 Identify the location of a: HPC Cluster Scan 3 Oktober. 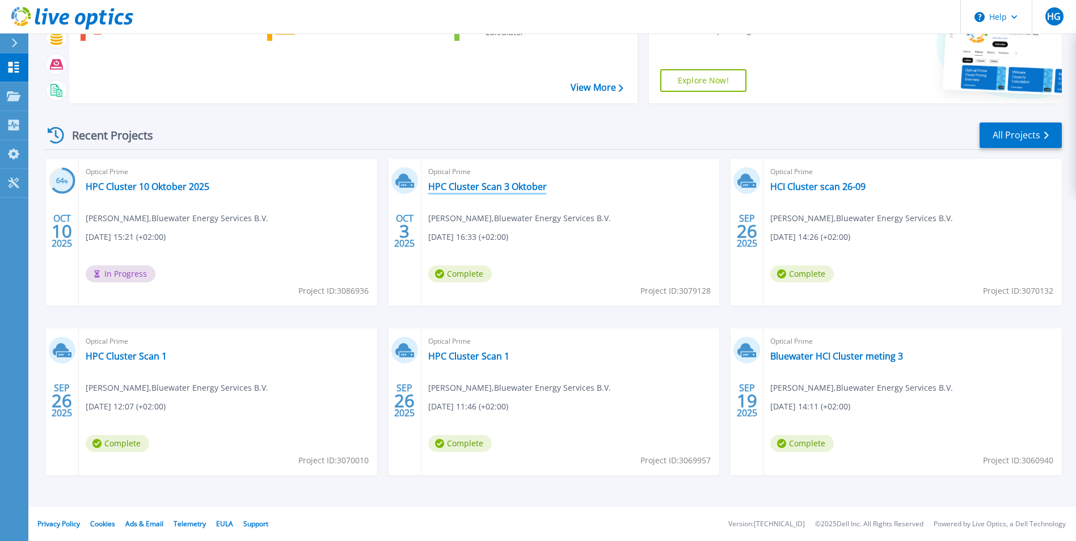
(487, 187).